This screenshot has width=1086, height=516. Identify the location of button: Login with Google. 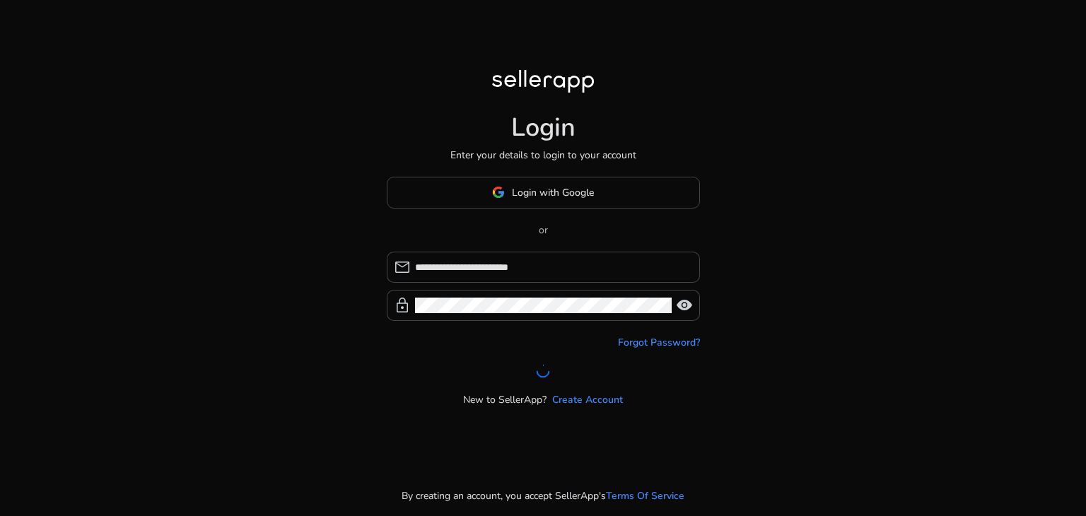
(543, 192).